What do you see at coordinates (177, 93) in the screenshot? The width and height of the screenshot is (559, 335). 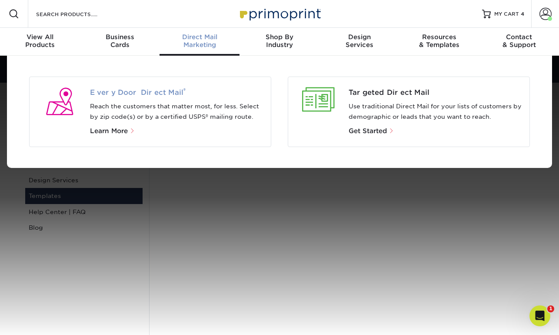 I see `a: Every Door Direct Mail®` at bounding box center [177, 93].